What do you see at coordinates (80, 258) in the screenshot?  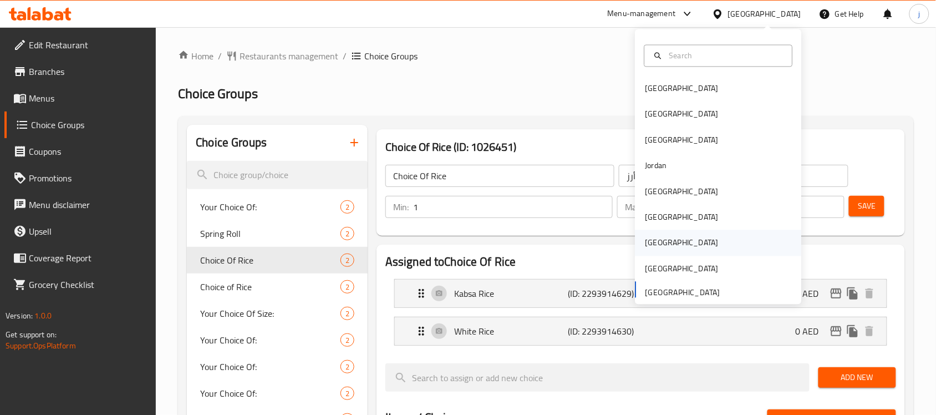 I see `a: Coverage Report` at bounding box center [80, 258].